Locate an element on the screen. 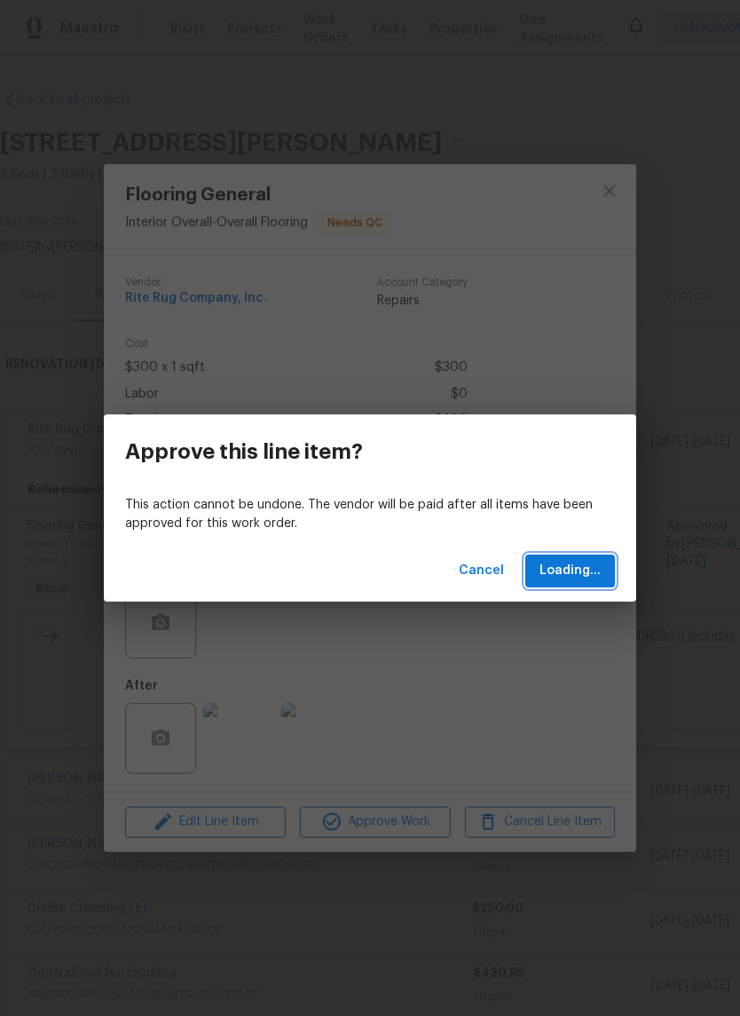 This screenshot has width=740, height=1016. h3: Approve this line item? is located at coordinates (244, 452).